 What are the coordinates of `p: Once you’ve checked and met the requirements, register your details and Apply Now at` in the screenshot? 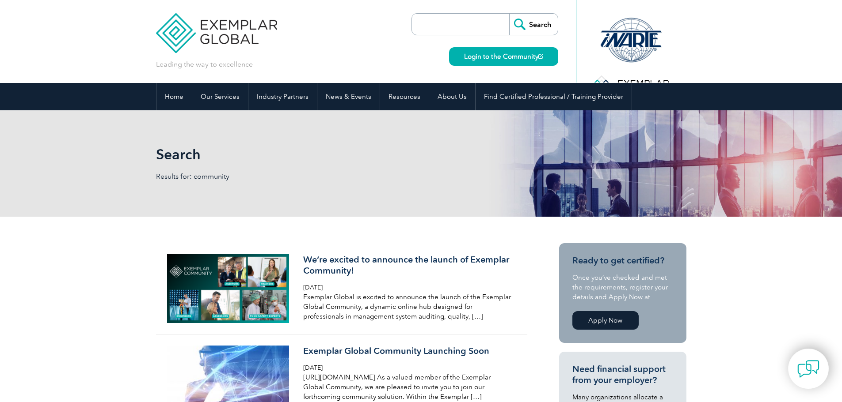 It's located at (622, 288).